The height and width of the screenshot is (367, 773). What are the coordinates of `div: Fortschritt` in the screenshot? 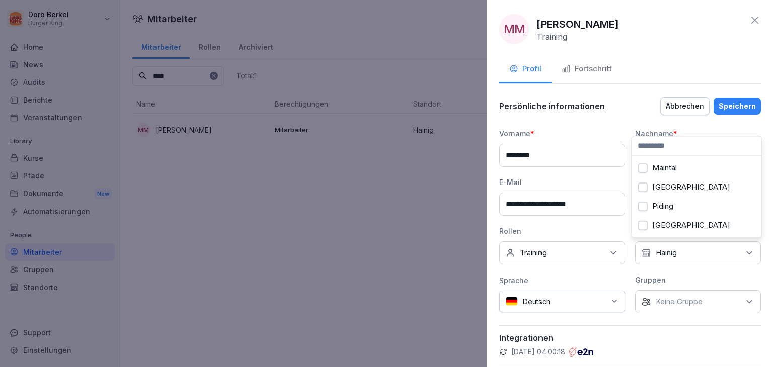 It's located at (587, 69).